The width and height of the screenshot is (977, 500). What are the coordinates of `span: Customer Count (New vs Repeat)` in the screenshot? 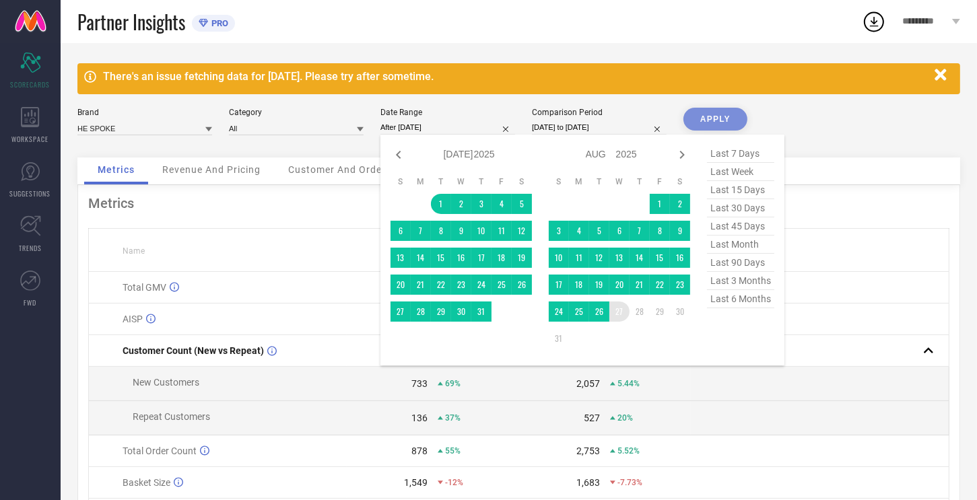 It's located at (193, 351).